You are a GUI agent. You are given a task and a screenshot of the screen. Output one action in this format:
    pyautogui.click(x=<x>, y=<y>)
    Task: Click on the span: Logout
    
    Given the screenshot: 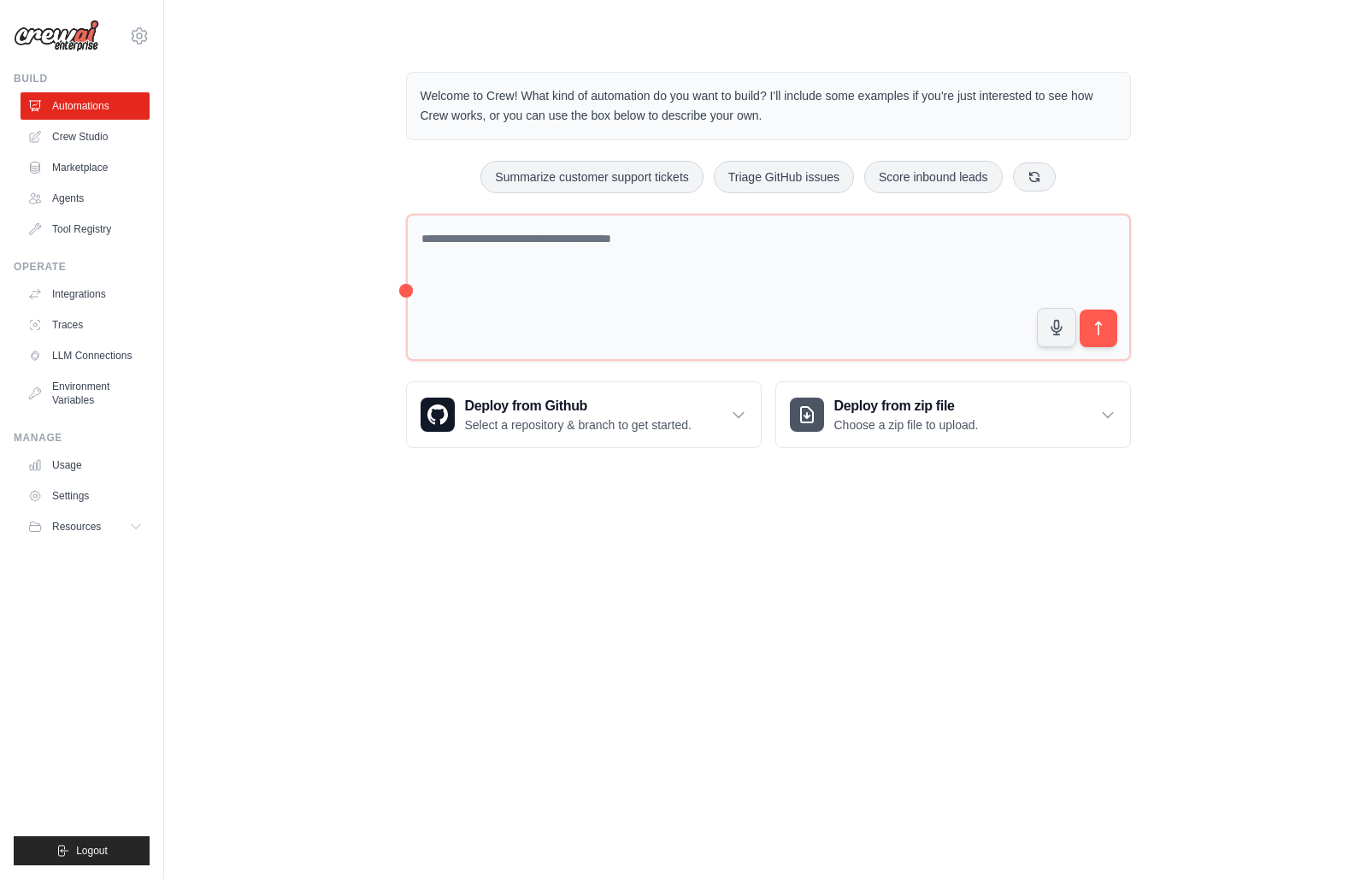 What is the action you would take?
    pyautogui.click(x=91, y=851)
    